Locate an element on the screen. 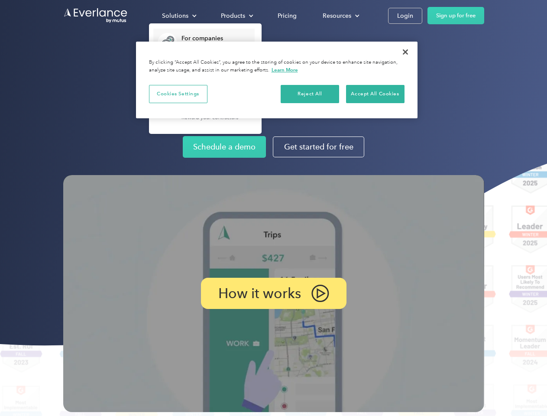 The image size is (547, 416). a: Get started for free is located at coordinates (318, 147).